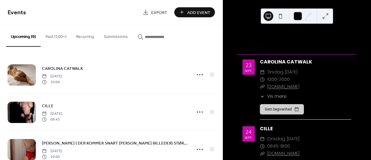 The height and width of the screenshot is (160, 371). What do you see at coordinates (56, 35) in the screenshot?
I see `button: Past (100+)` at bounding box center [56, 35].